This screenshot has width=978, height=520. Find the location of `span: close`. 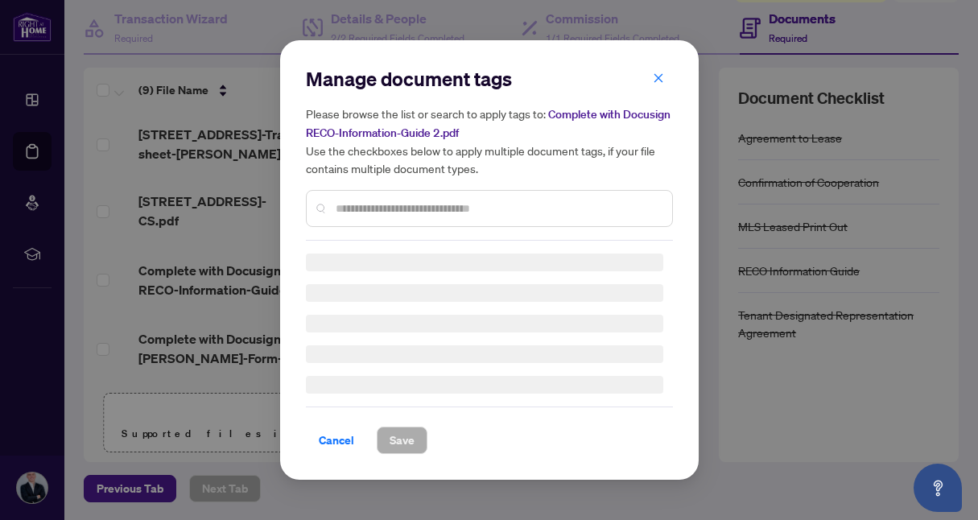

span: close is located at coordinates (658, 78).